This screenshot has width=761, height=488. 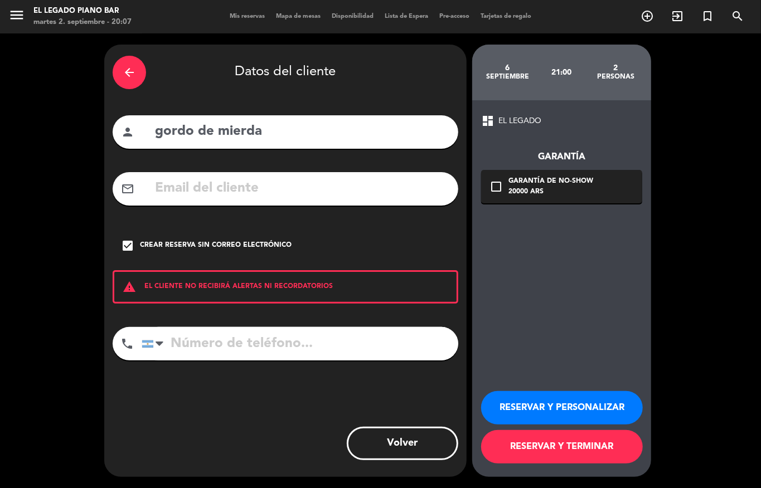 What do you see at coordinates (520, 121) in the screenshot?
I see `span: EL LEGADO` at bounding box center [520, 121].